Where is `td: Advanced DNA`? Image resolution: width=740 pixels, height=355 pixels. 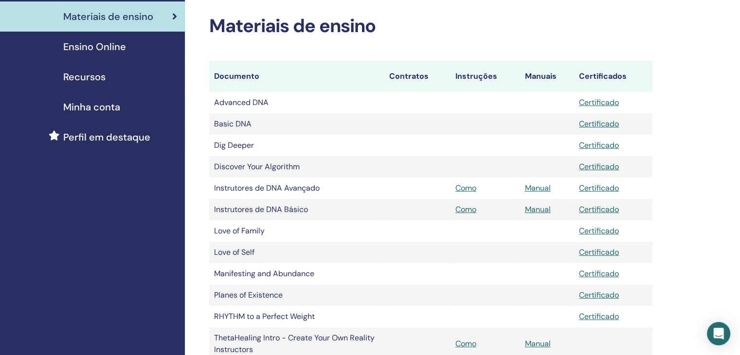 td: Advanced DNA is located at coordinates (297, 103).